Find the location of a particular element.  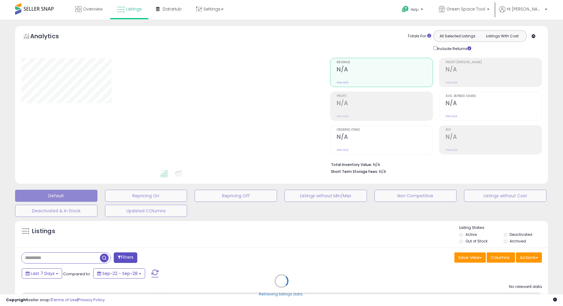

button: Default is located at coordinates (56, 196).